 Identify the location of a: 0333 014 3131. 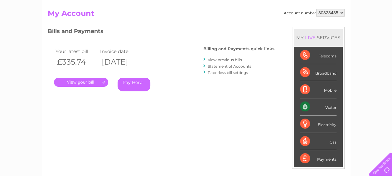
(296, 7).